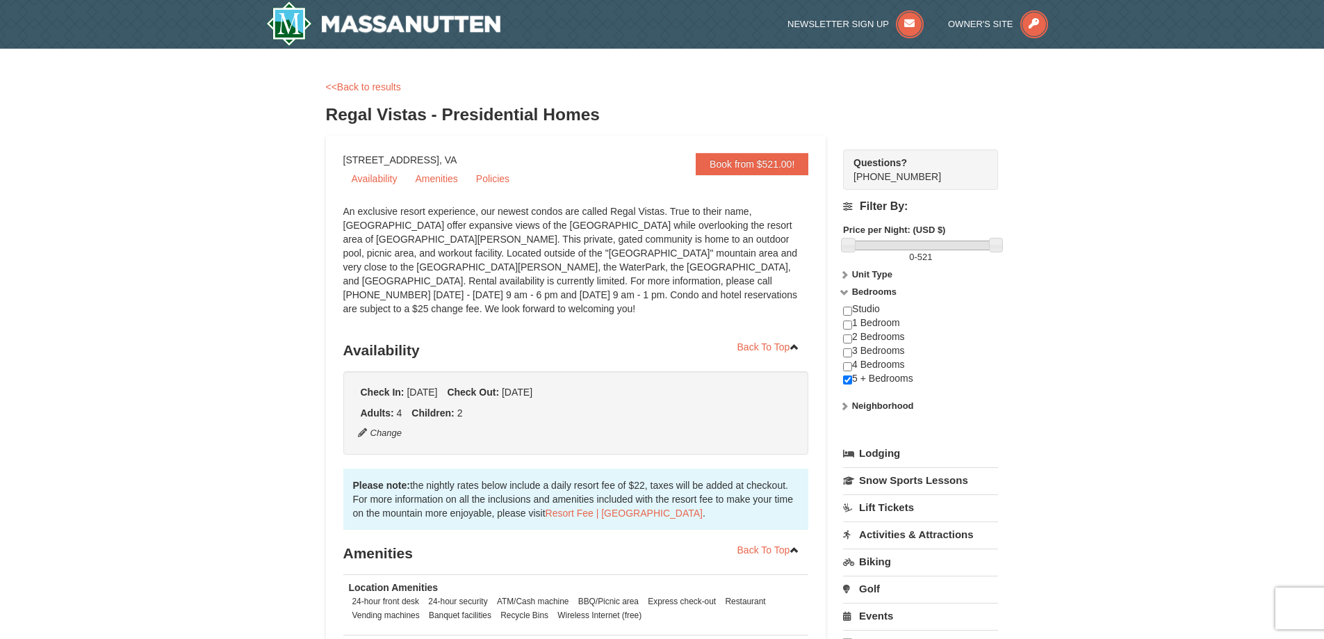 Image resolution: width=1324 pixels, height=639 pixels. Describe the element at coordinates (745, 601) in the screenshot. I see `li: Restaurant` at that location.